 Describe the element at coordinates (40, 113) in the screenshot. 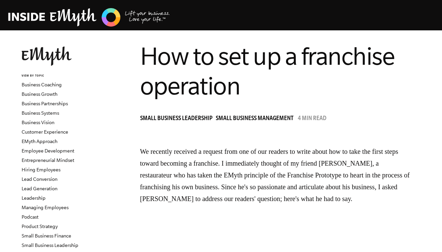

I see `a: Business Systems` at that location.